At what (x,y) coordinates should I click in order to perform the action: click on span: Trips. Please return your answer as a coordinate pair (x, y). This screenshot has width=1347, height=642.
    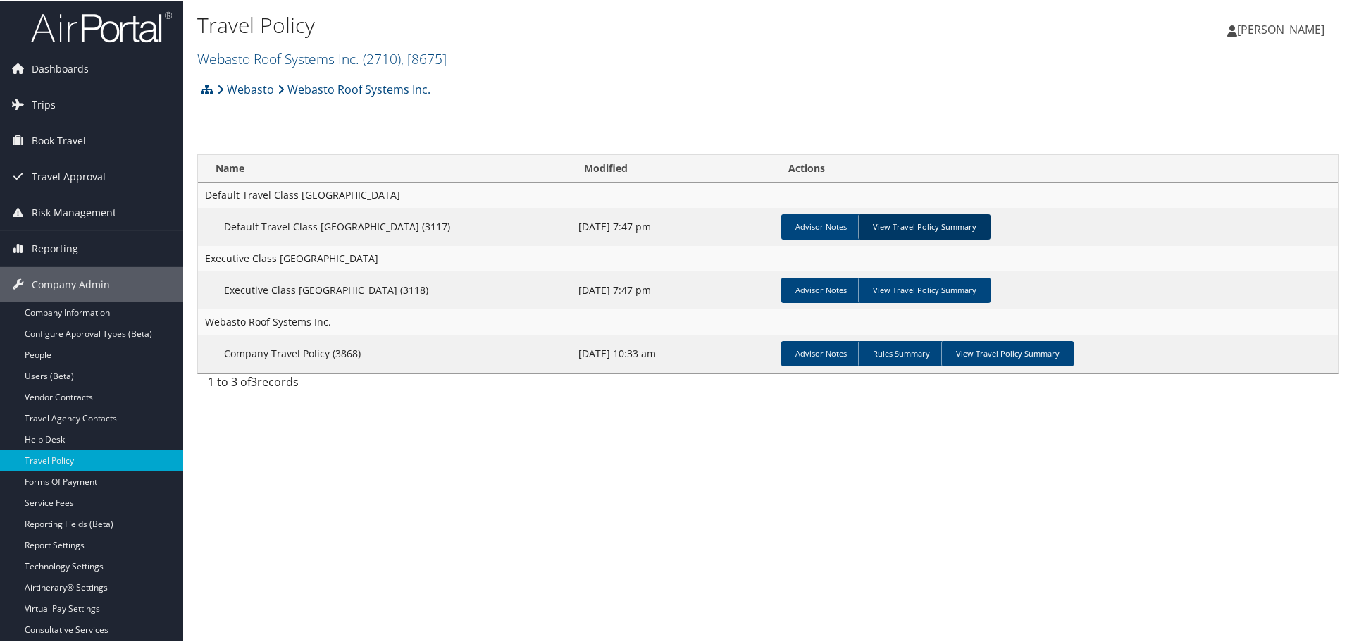
    Looking at the image, I should click on (44, 104).